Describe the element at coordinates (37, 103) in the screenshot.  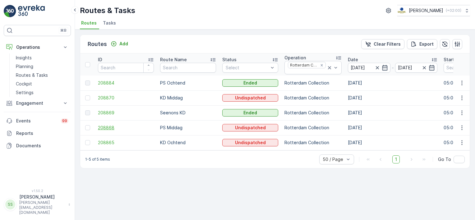
I see `p: Engagement` at that location.